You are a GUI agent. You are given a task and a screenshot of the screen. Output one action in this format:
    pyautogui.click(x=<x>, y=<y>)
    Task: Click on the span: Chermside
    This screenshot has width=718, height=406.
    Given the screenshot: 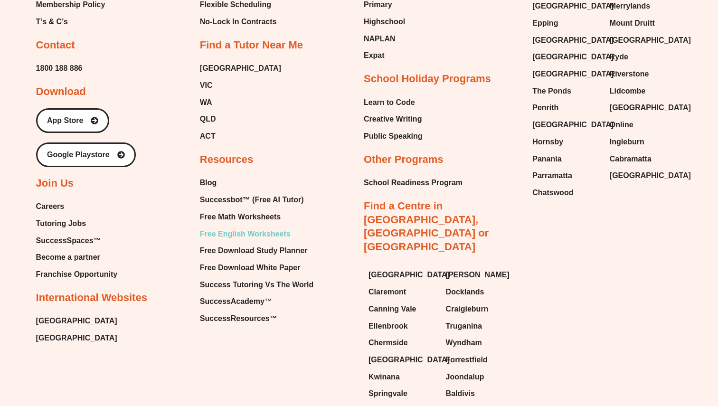 What is the action you would take?
    pyautogui.click(x=388, y=343)
    